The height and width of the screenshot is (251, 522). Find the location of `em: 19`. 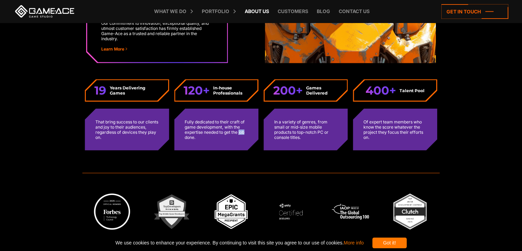

em: 19 is located at coordinates (100, 90).